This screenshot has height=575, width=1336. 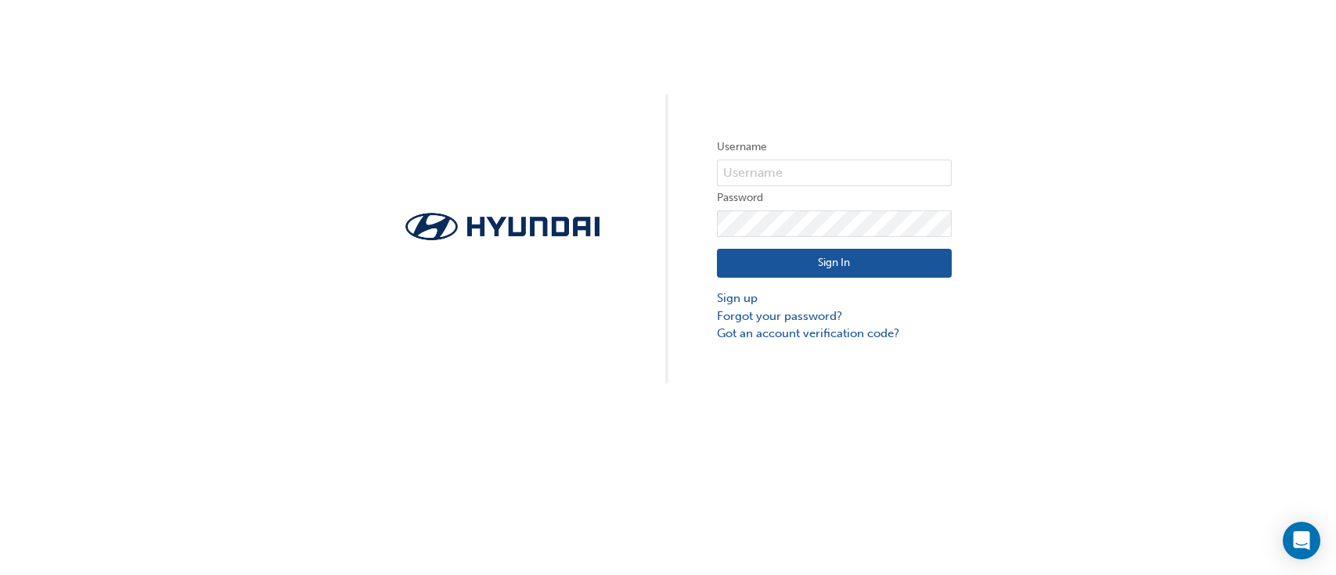 What do you see at coordinates (835, 298) in the screenshot?
I see `a: Sign up` at bounding box center [835, 298].